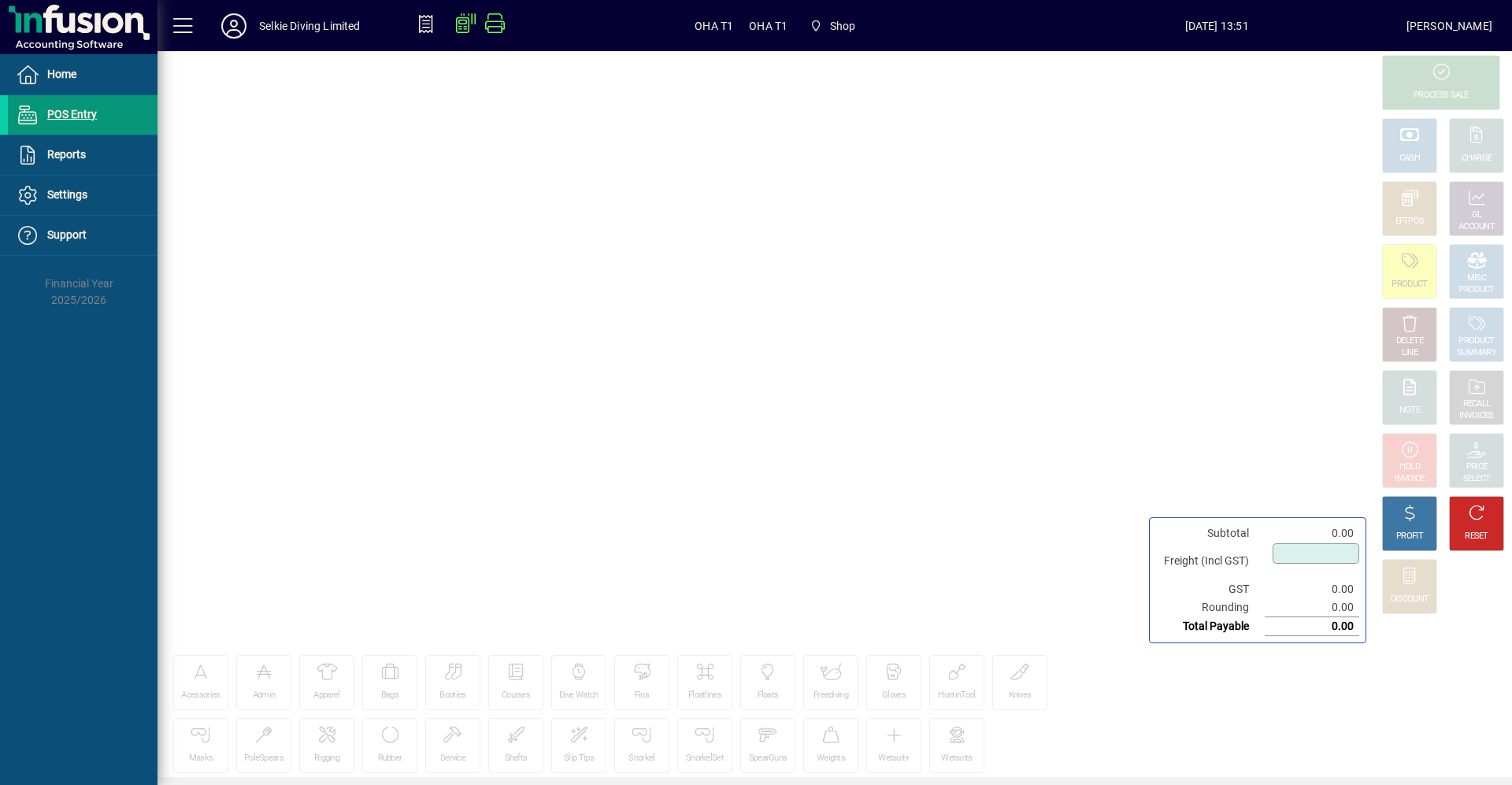 Image resolution: width=1512 pixels, height=785 pixels. I want to click on div: SnorkelSet, so click(704, 759).